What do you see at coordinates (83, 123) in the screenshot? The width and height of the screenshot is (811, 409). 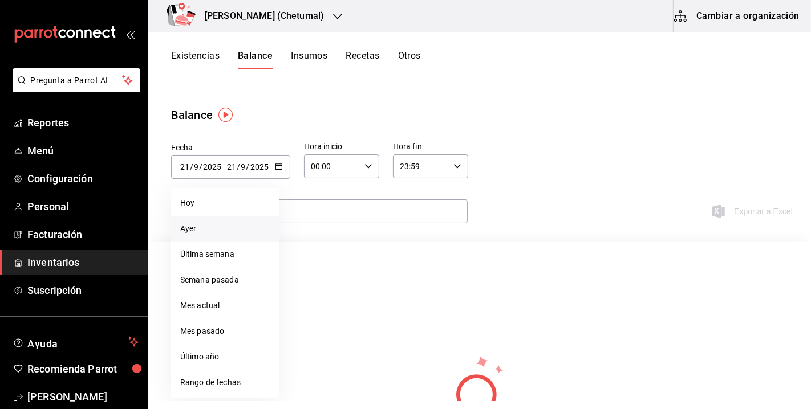 I see `span: Reportes` at bounding box center [83, 123].